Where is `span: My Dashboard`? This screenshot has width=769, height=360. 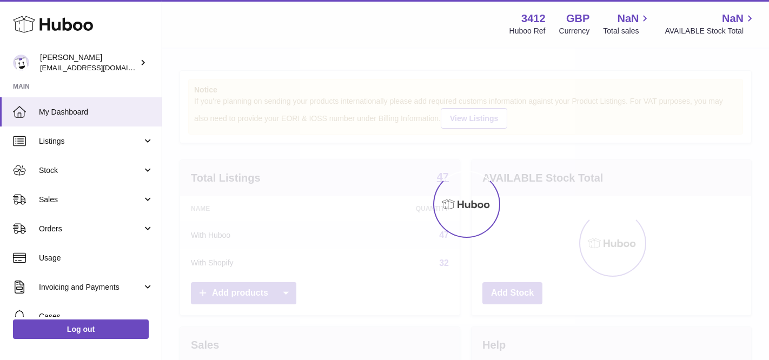 span: My Dashboard is located at coordinates (96, 112).